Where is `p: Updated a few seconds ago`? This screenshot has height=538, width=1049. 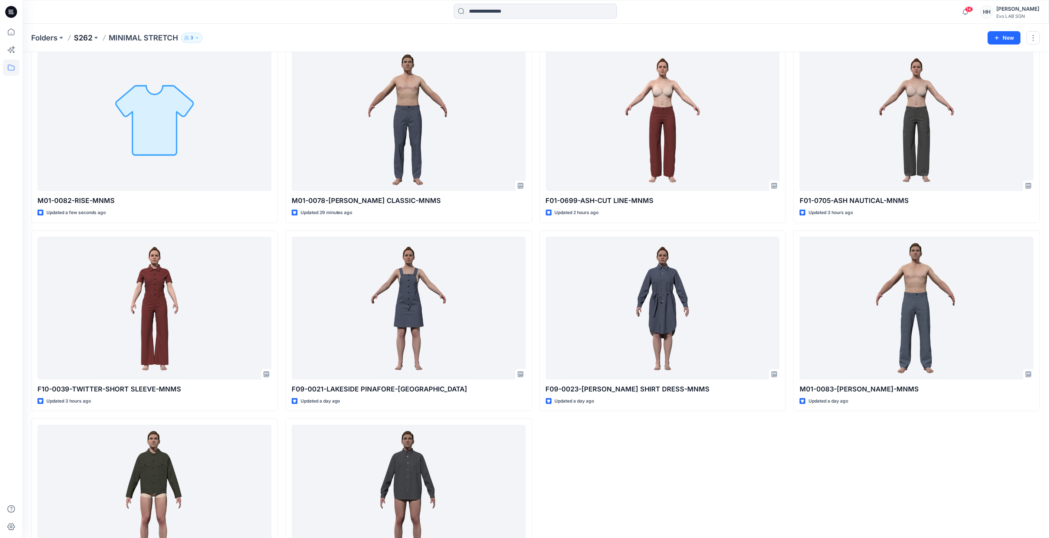
p: Updated a few seconds ago is located at coordinates (76, 213).